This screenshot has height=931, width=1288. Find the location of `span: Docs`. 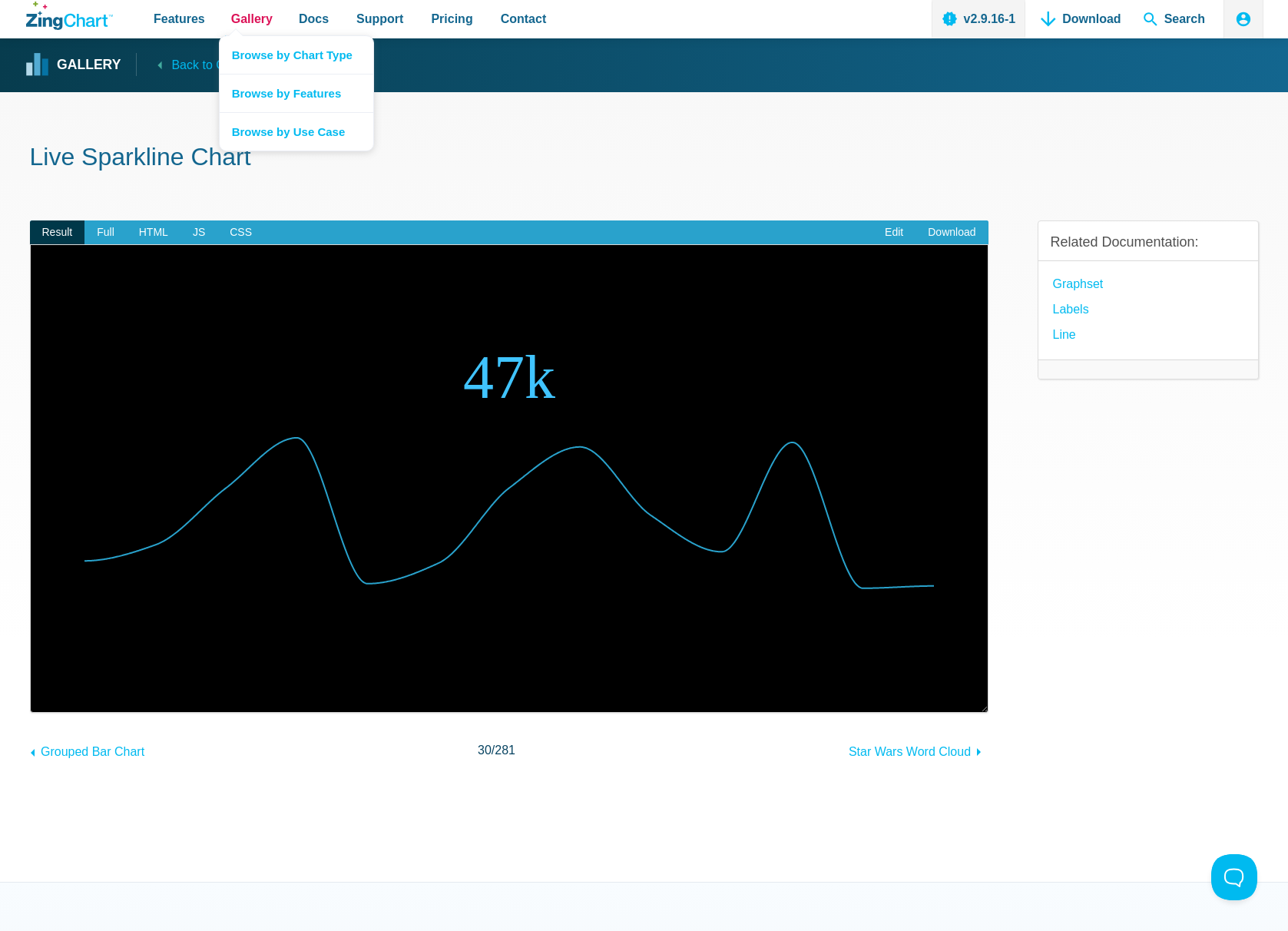

span: Docs is located at coordinates (313, 19).